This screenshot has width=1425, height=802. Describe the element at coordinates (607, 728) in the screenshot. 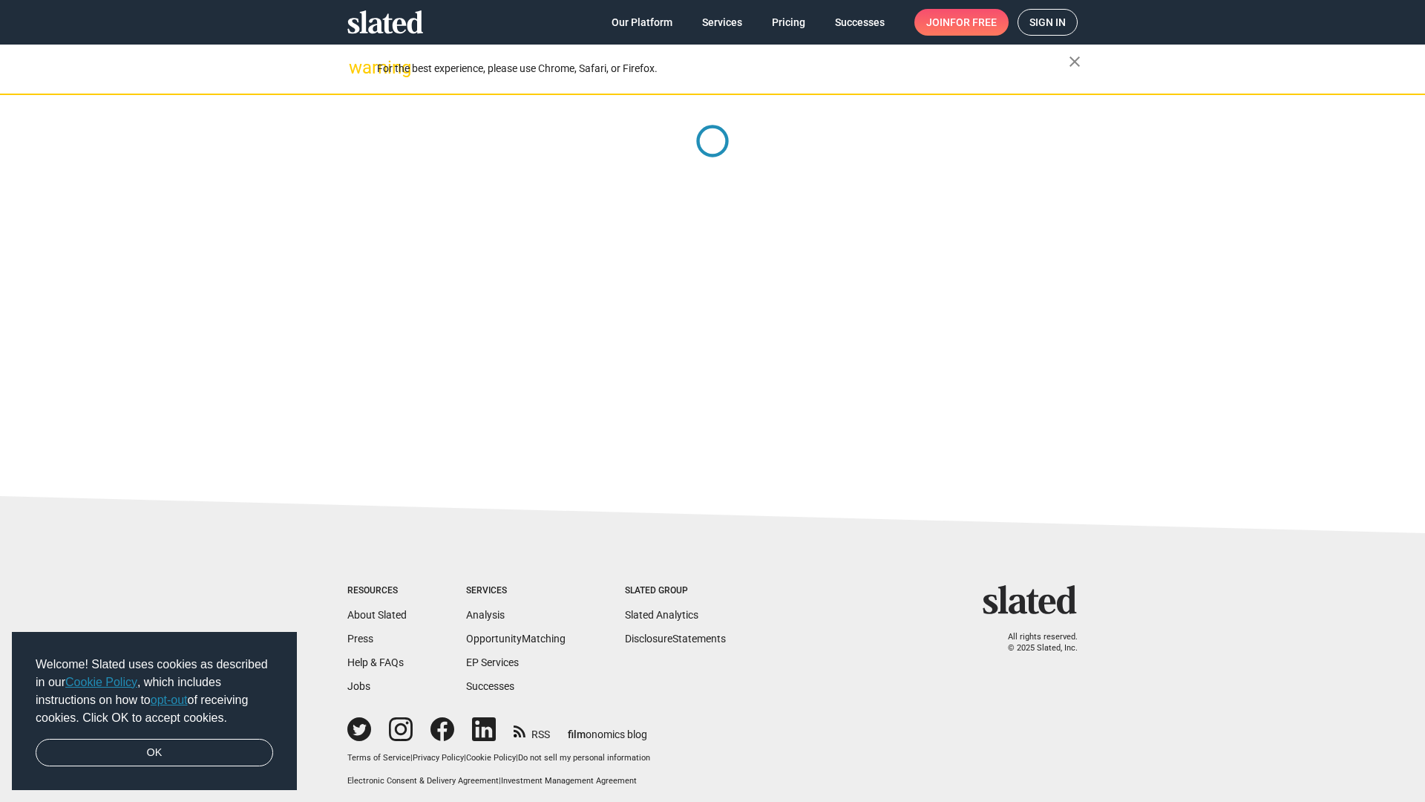

I see `a: filmonomics blog` at that location.